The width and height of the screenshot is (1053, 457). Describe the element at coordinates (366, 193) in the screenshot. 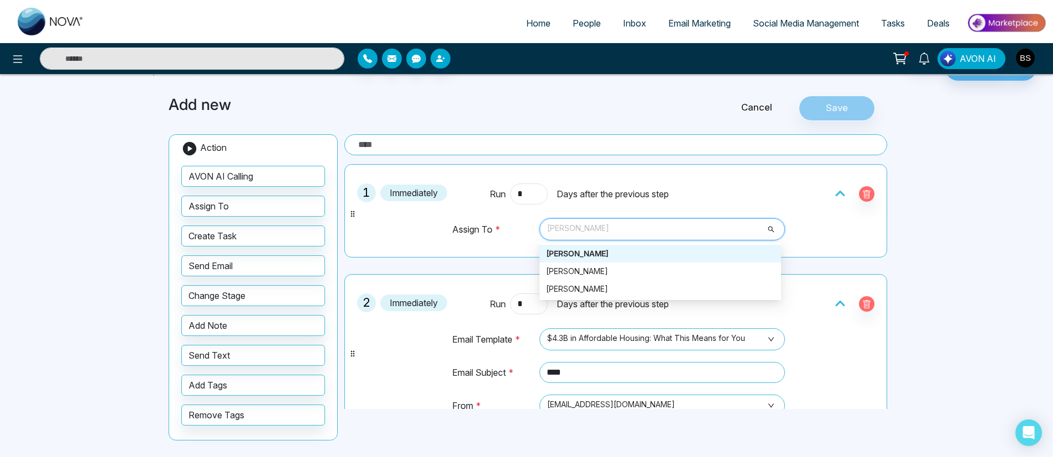

I see `span: 1` at that location.